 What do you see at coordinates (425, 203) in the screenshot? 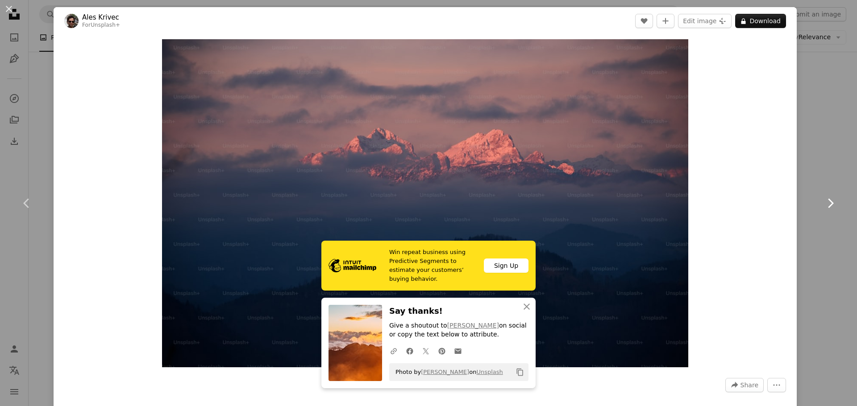
I see `img: a view of a mountain range at sunset` at bounding box center [425, 203].